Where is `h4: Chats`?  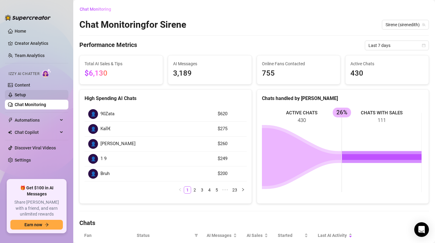 h4: Chats is located at coordinates (254, 223).